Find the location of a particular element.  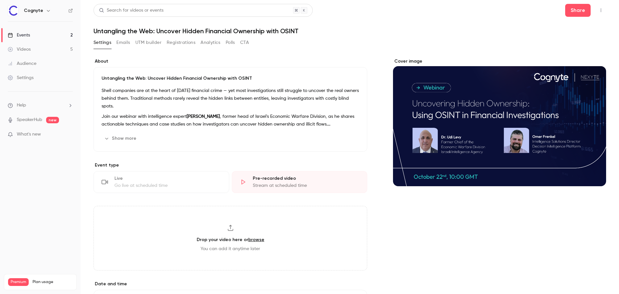

button: UTM builder is located at coordinates (148, 43).